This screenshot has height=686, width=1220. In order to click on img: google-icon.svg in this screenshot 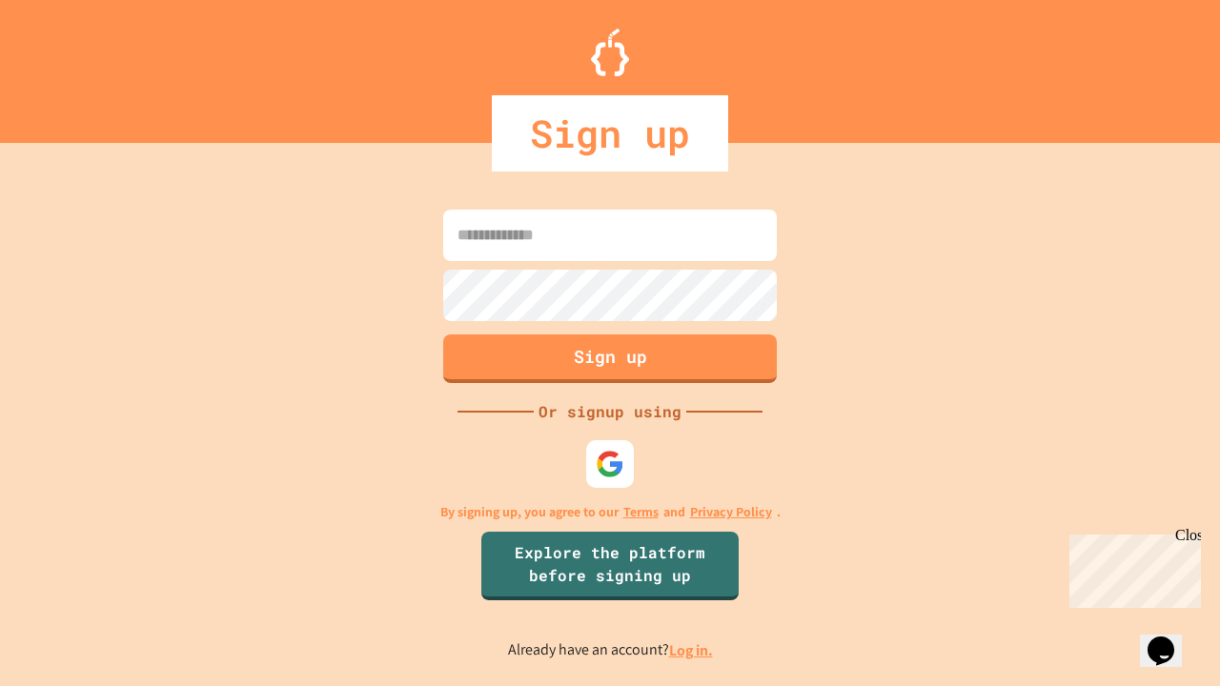, I will do `click(610, 464)`.